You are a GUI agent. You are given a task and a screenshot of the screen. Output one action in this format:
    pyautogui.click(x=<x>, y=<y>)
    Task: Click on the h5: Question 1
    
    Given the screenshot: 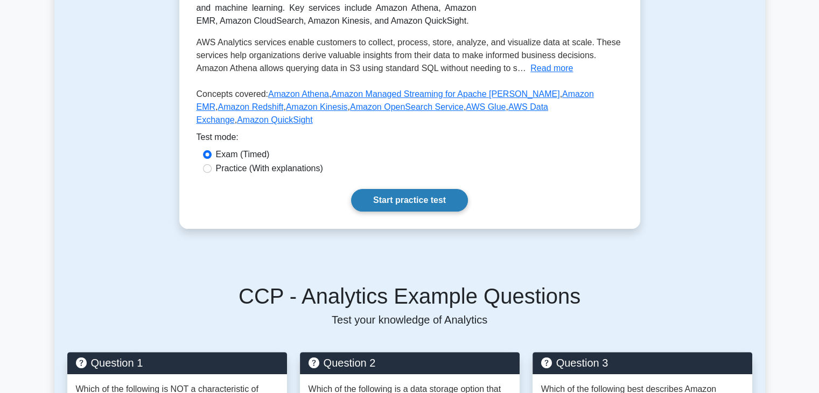 What is the action you would take?
    pyautogui.click(x=177, y=363)
    